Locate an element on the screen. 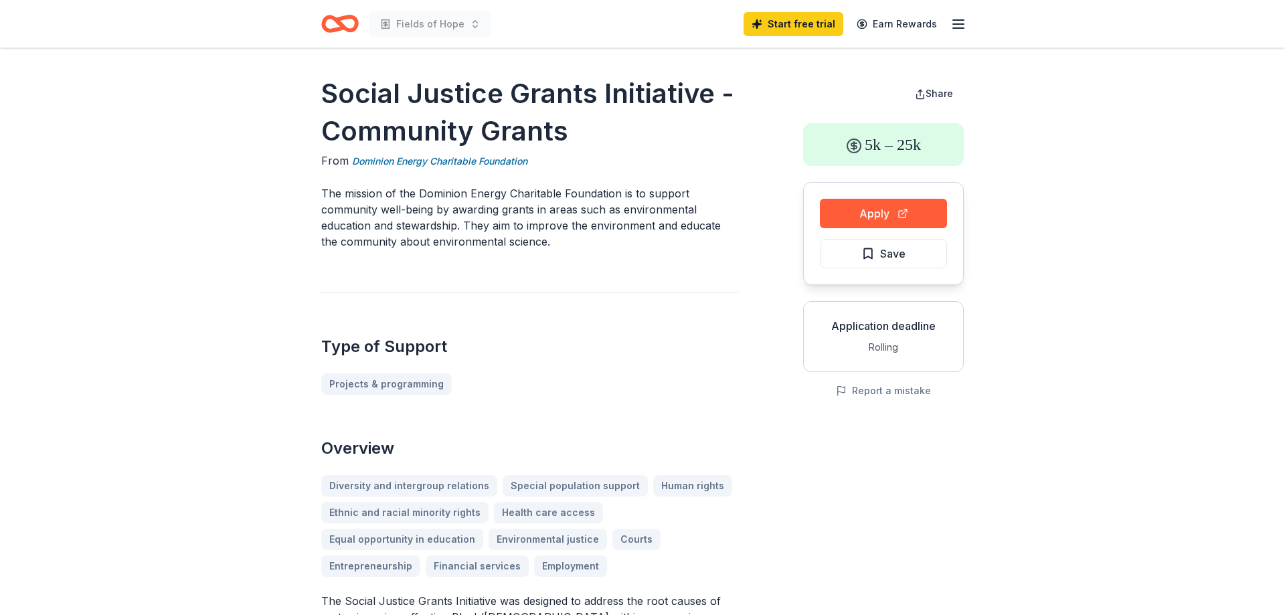  a: Home is located at coordinates (340, 23).